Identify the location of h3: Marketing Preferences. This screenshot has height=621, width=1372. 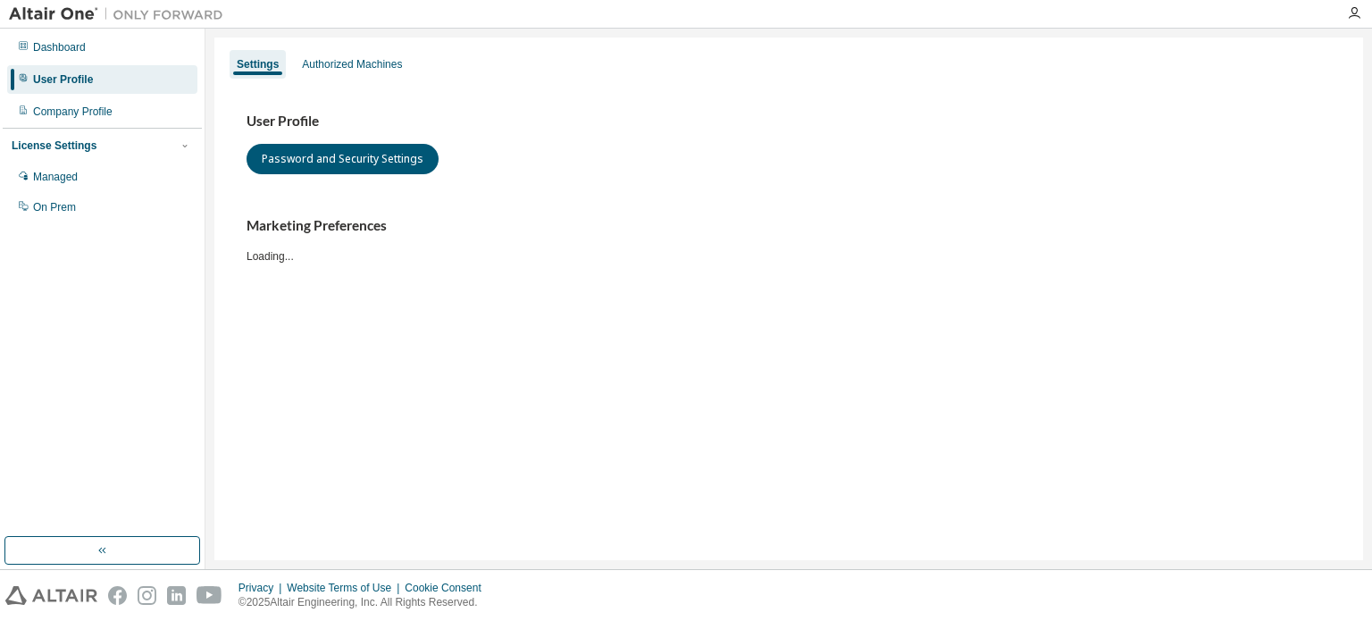
(789, 226).